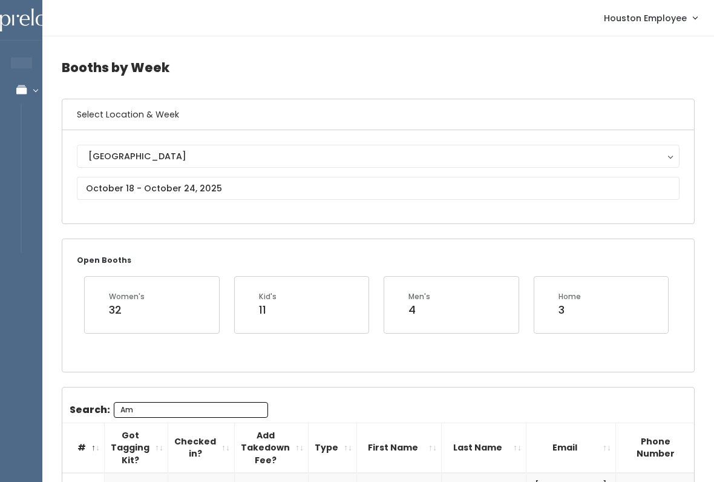 This screenshot has height=482, width=714. What do you see at coordinates (268, 297) in the screenshot?
I see `div: Kid's` at bounding box center [268, 297].